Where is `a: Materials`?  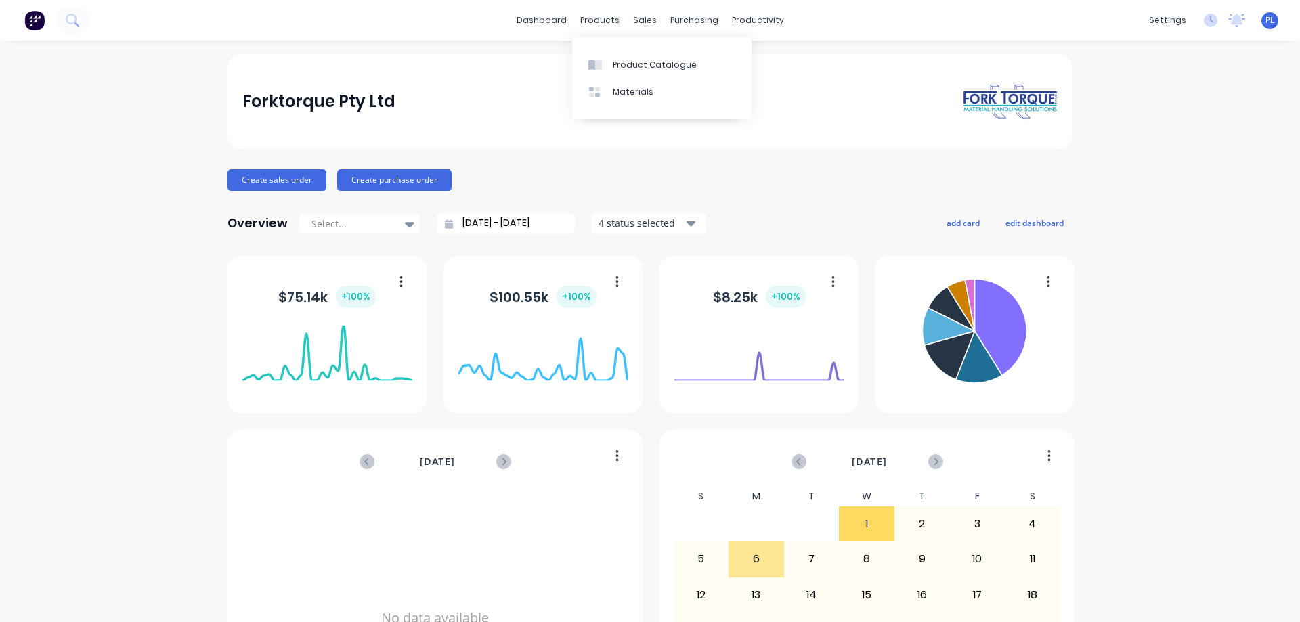
a: Materials is located at coordinates (662, 92).